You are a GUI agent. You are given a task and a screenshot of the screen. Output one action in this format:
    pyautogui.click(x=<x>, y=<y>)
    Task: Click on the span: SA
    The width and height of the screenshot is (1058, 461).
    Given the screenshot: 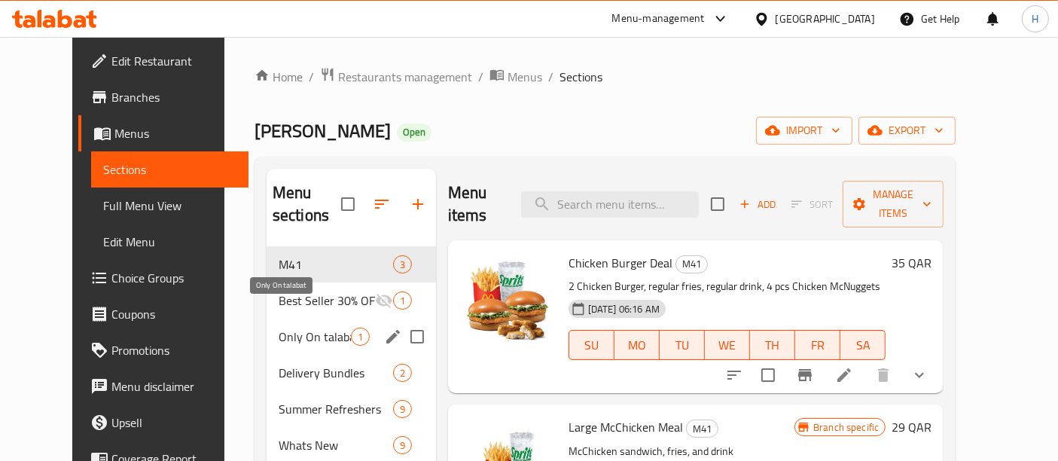 What is the action you would take?
    pyautogui.click(x=863, y=345)
    